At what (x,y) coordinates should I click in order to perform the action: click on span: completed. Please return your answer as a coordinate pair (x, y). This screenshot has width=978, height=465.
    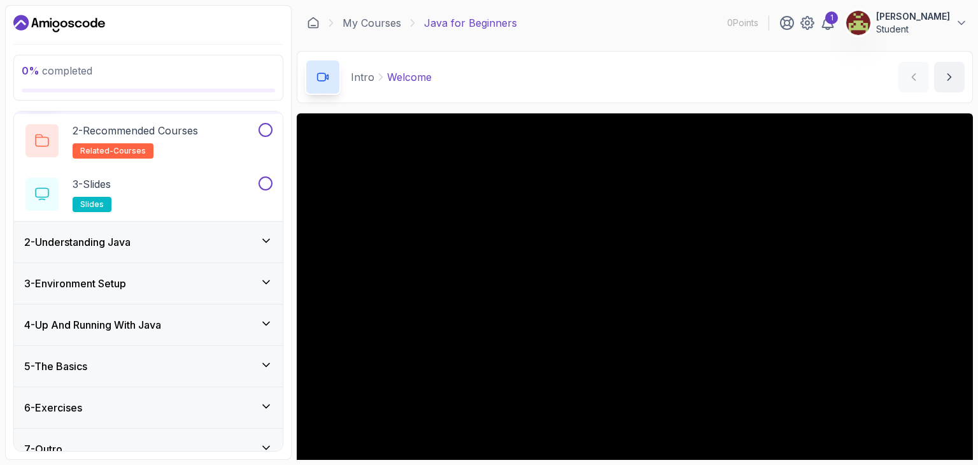
    Looking at the image, I should click on (57, 71).